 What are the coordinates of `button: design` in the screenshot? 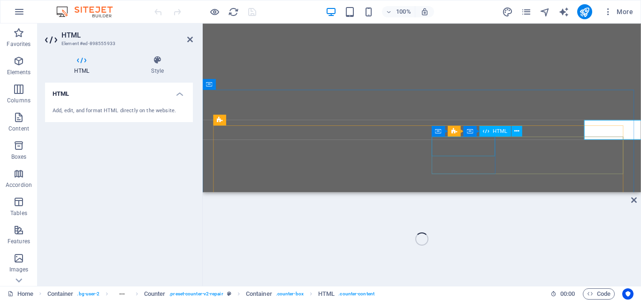 It's located at (508, 12).